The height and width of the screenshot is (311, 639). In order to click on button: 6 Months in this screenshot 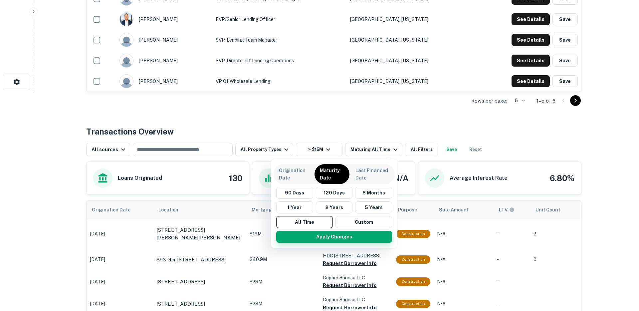, I will do `click(373, 193)`.